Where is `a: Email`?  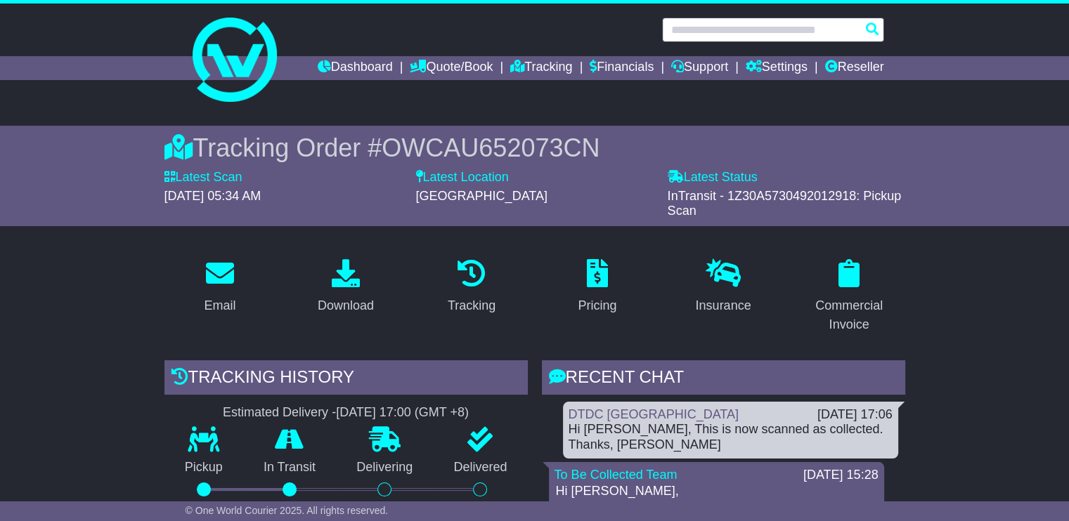
a: Email is located at coordinates (219, 287).